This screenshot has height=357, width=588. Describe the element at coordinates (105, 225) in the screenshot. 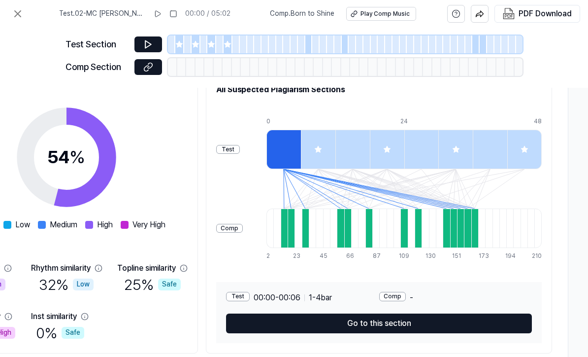

I see `span: High` at that location.